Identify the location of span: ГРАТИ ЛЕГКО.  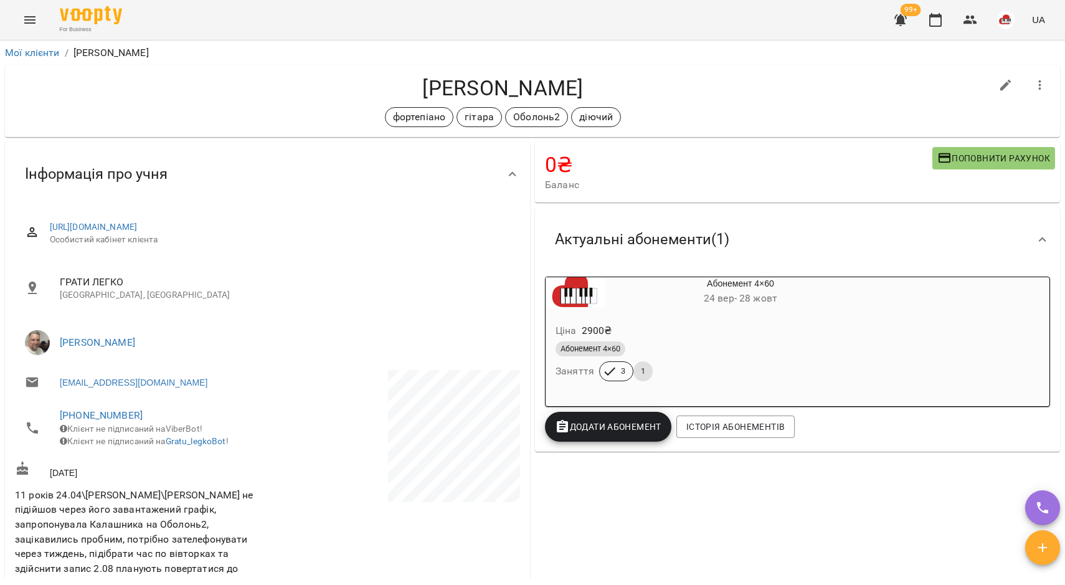
(285, 282).